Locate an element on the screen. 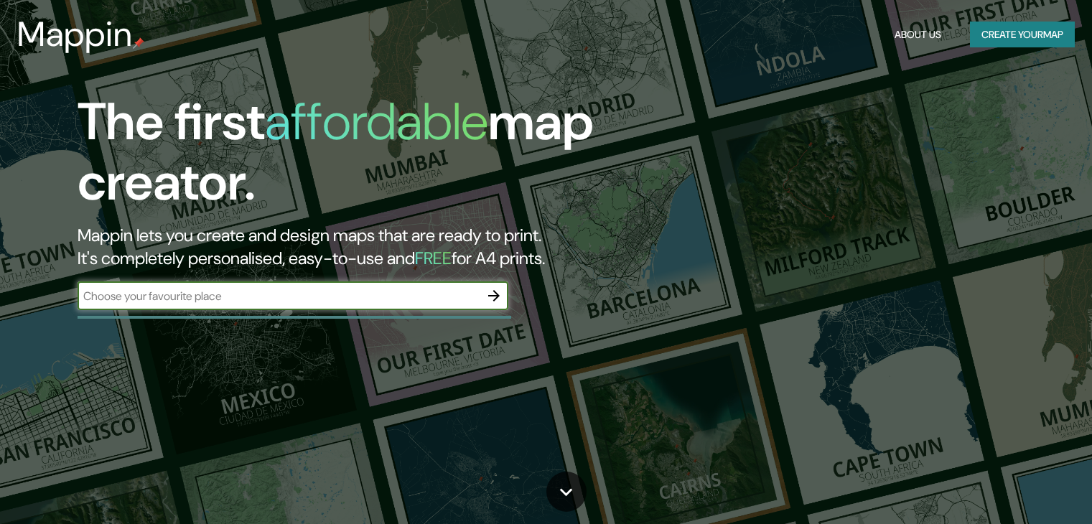 Image resolution: width=1092 pixels, height=524 pixels. h5: FREE is located at coordinates (433, 258).